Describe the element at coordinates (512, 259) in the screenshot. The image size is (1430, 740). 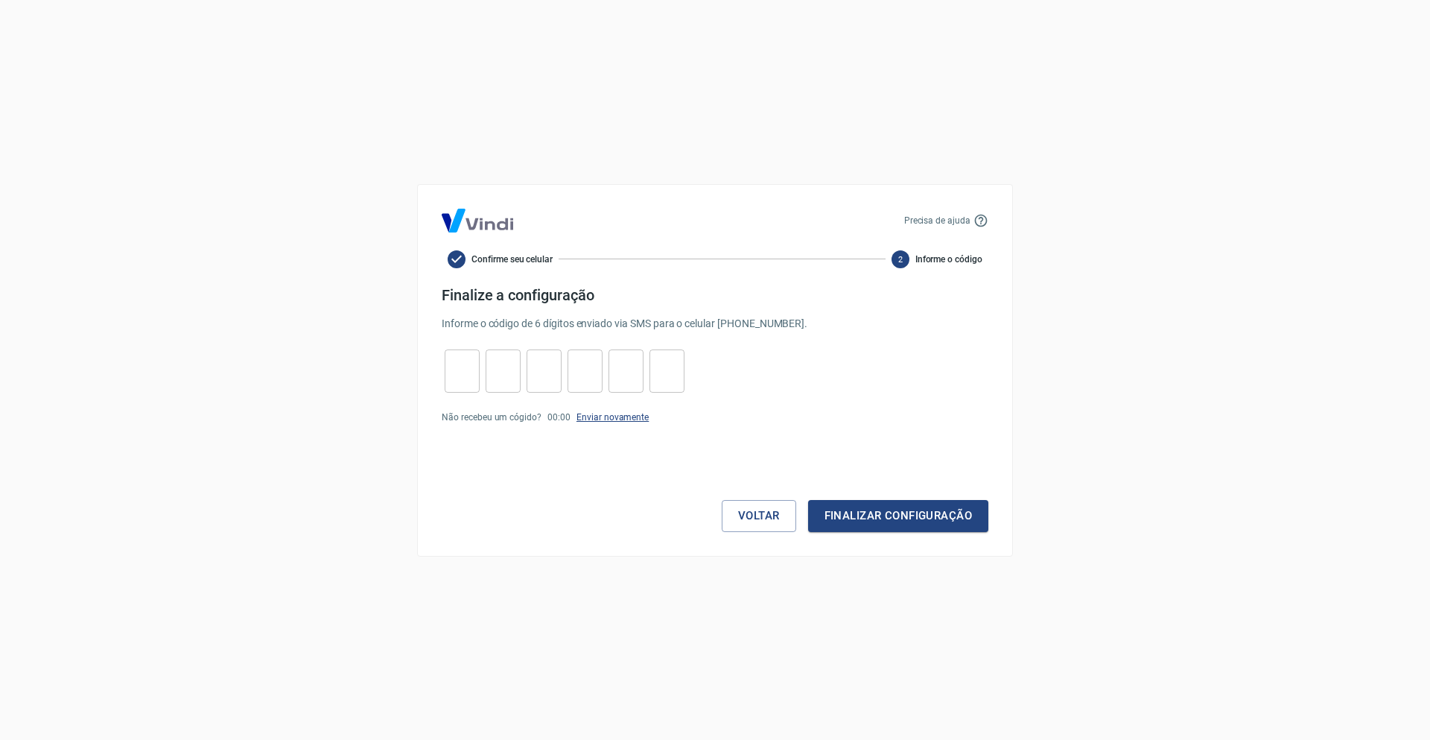
I see `span: Confirme seu celular` at that location.